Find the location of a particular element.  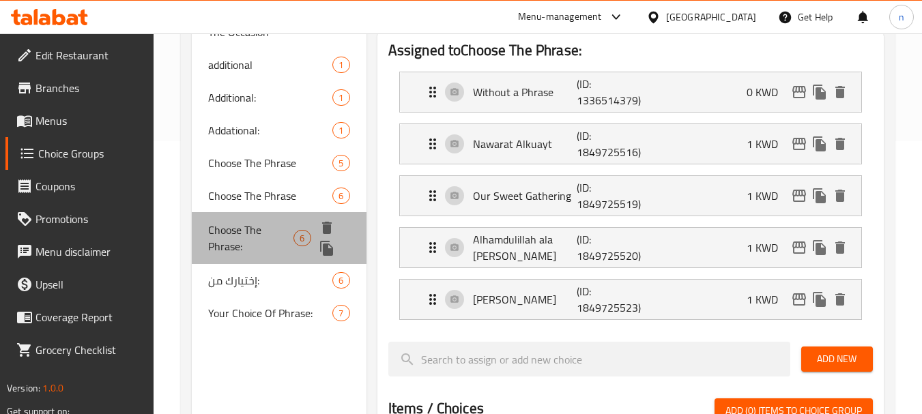

span: Addational: is located at coordinates (270, 130).